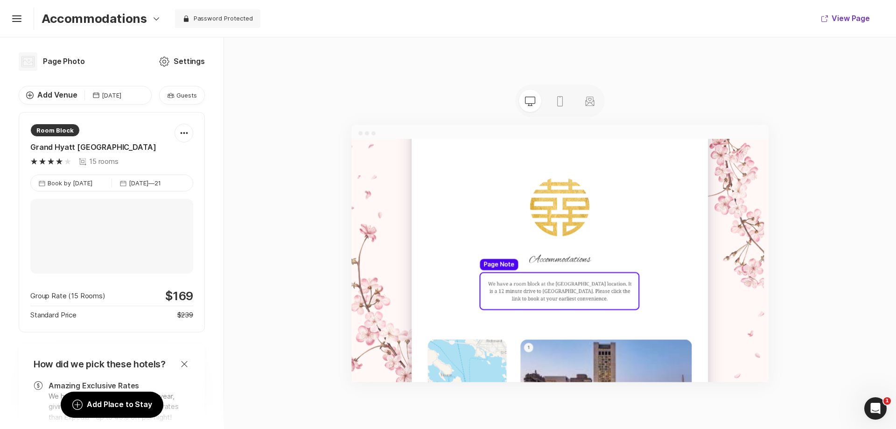 This screenshot has width=896, height=429. What do you see at coordinates (187, 95) in the screenshot?
I see `p: Guests` at bounding box center [187, 95].